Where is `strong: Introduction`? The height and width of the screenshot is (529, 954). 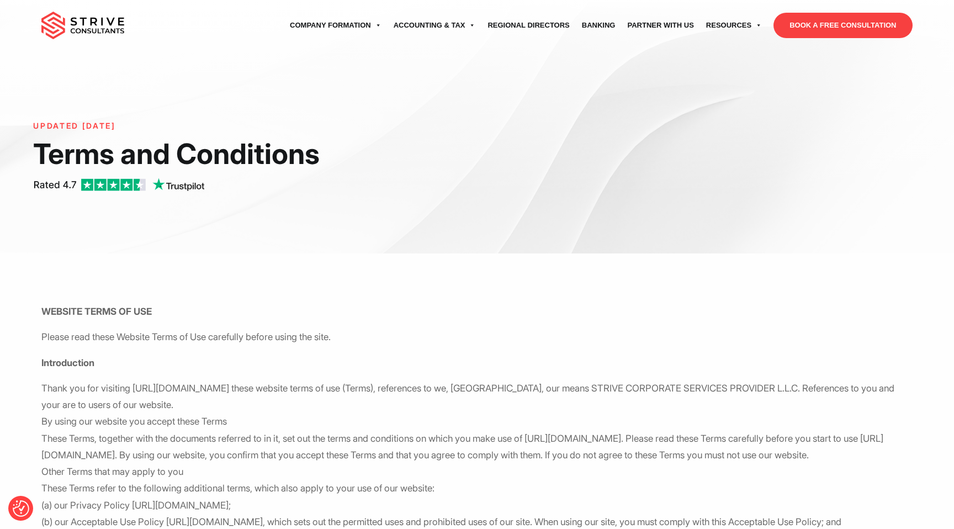 strong: Introduction is located at coordinates (68, 363).